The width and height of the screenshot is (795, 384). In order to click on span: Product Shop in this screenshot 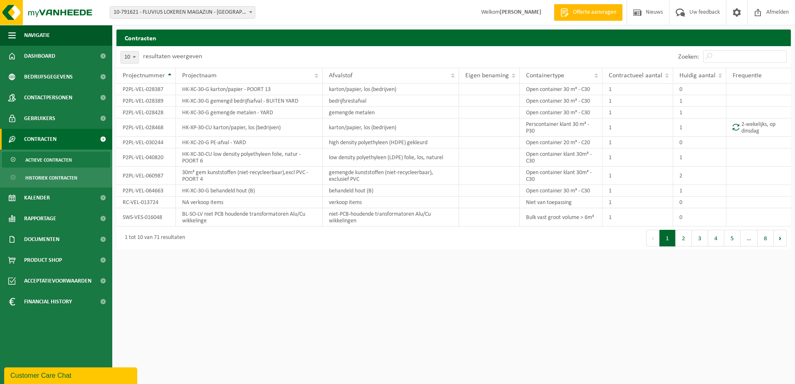, I will do `click(43, 260)`.